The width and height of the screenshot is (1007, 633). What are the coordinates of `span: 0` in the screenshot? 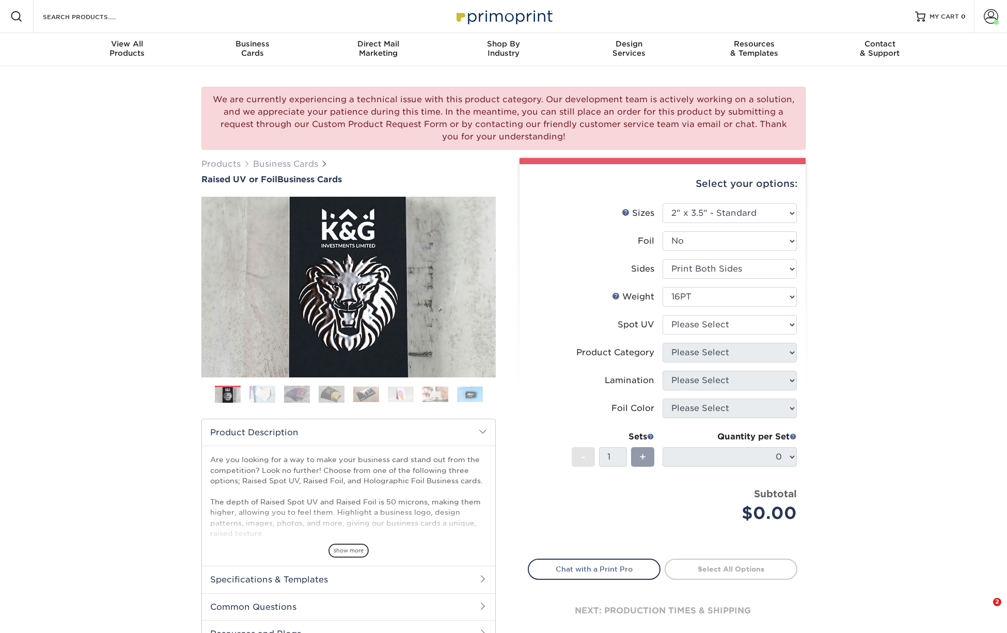 It's located at (963, 17).